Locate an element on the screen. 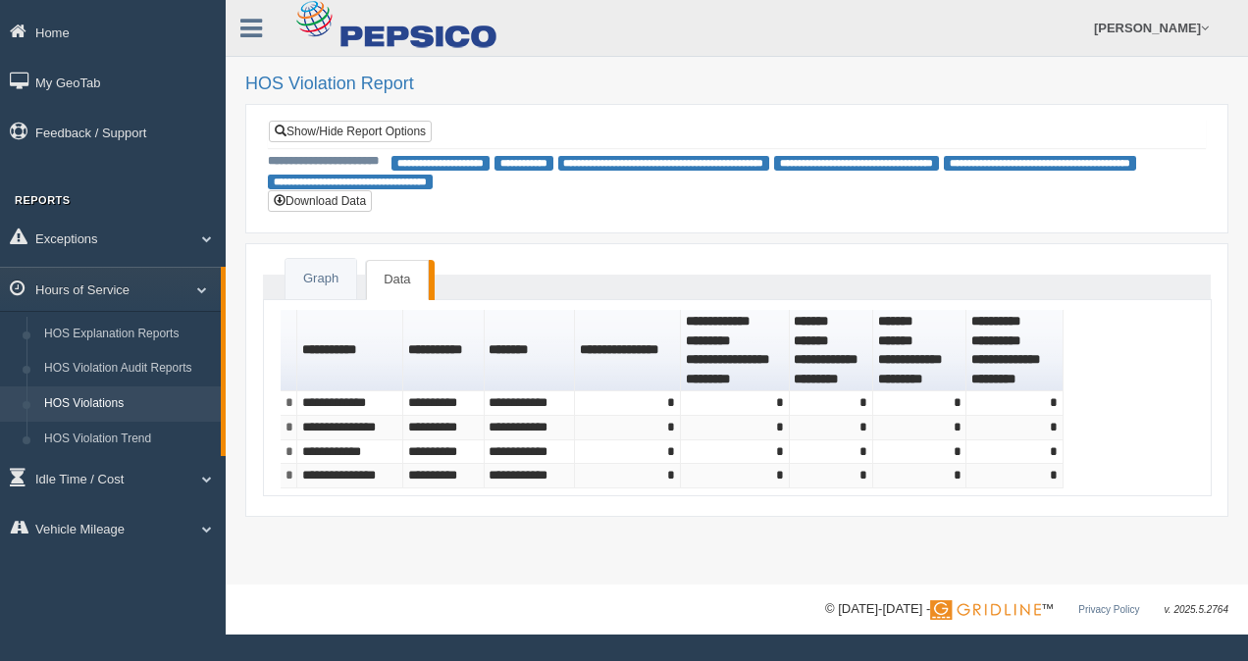 This screenshot has width=1248, height=661. a: HOS Explanation Reports is located at coordinates (128, 334).